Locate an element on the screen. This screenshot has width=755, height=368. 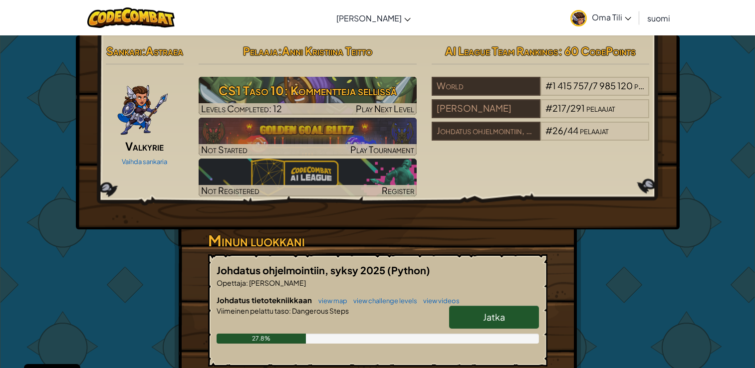
img: Join AI League is located at coordinates (307, 178).